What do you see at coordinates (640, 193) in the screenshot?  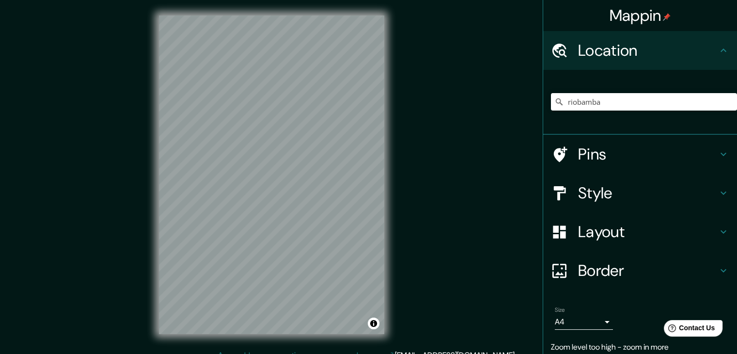 I see `div: Style` at bounding box center [640, 193].